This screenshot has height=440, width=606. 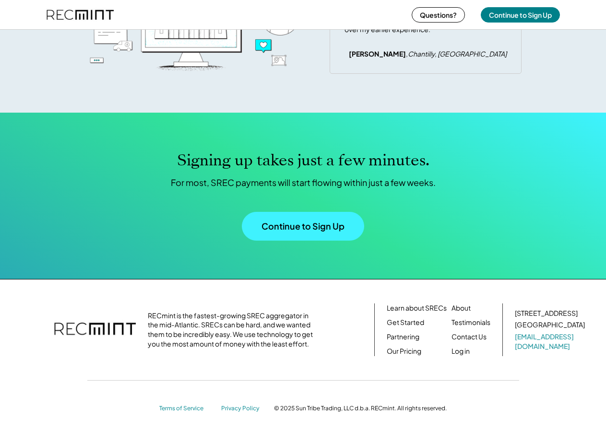 What do you see at coordinates (80, 14) in the screenshot?
I see `img: recmint-logotype%403x%20%281%29.jpeg` at bounding box center [80, 14].